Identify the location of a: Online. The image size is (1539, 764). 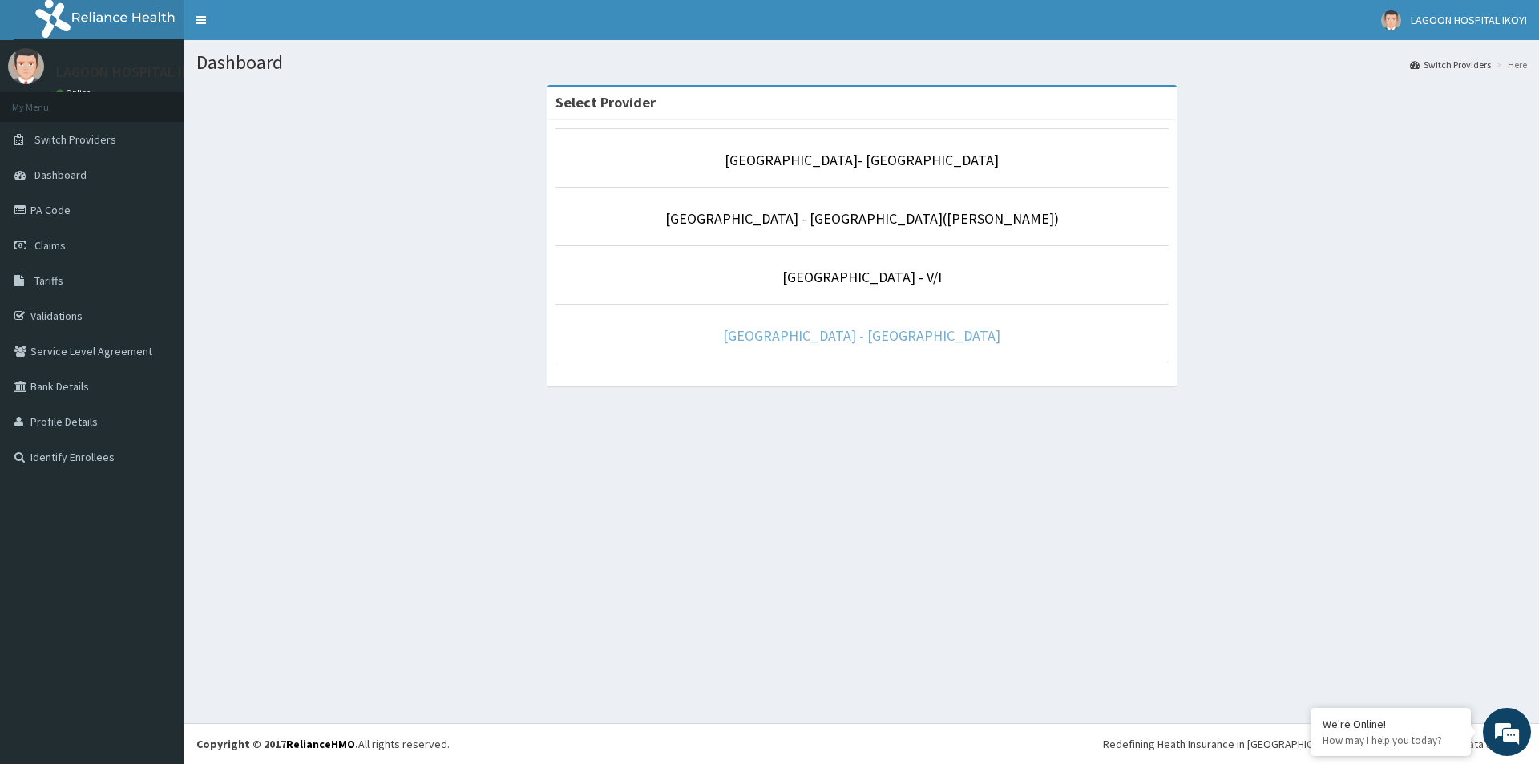
(75, 93).